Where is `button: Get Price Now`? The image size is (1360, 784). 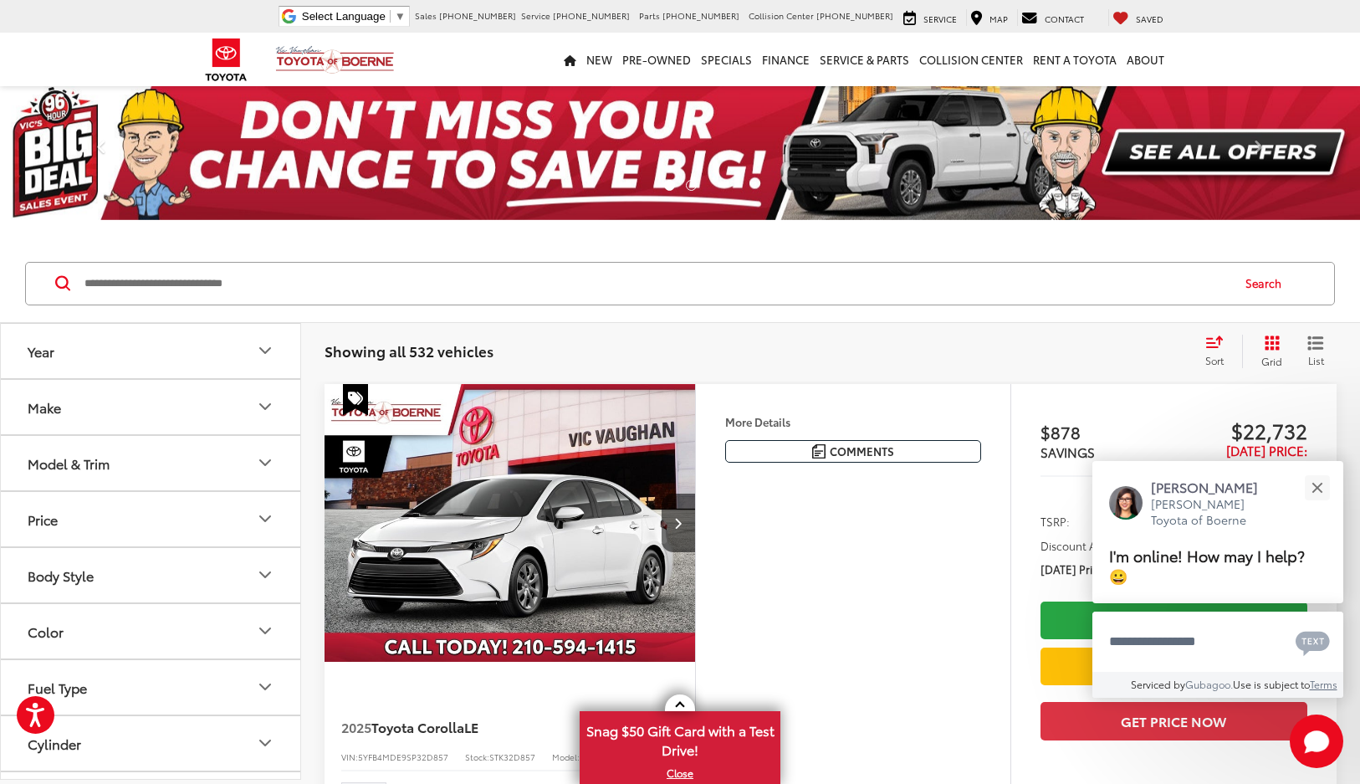 button: Get Price Now is located at coordinates (1173, 720).